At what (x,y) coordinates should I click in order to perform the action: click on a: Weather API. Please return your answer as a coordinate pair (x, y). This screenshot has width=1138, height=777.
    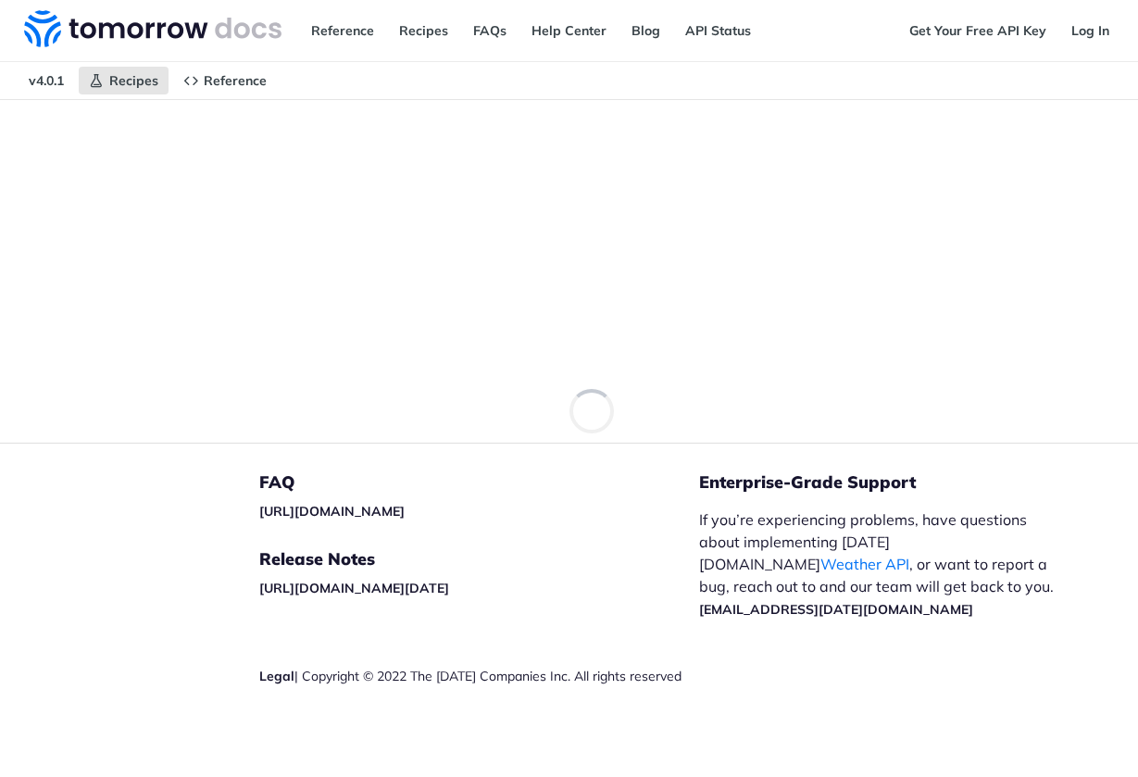
    Looking at the image, I should click on (865, 564).